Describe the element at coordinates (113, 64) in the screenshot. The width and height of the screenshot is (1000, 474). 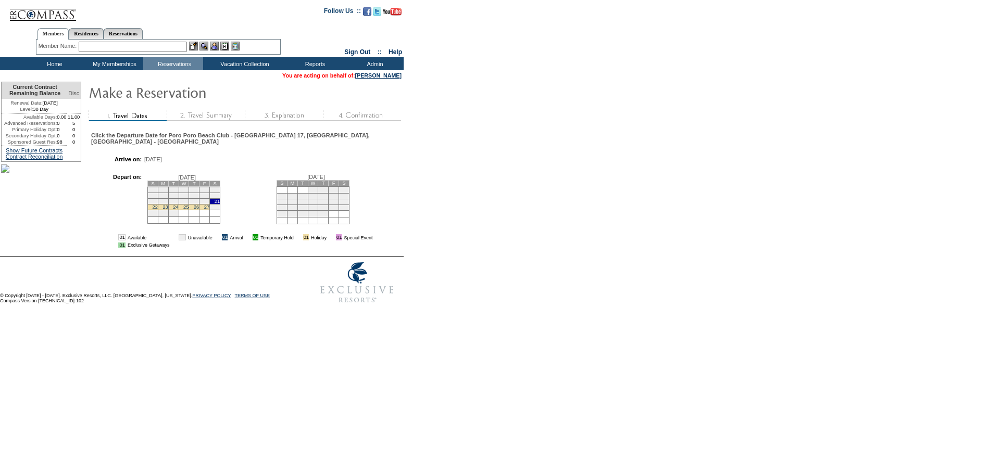
I see `td: My Memberships` at that location.